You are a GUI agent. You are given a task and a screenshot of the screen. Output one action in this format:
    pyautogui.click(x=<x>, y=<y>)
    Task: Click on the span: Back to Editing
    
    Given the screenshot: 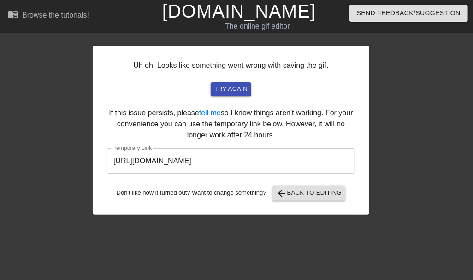 What is the action you would take?
    pyautogui.click(x=309, y=193)
    